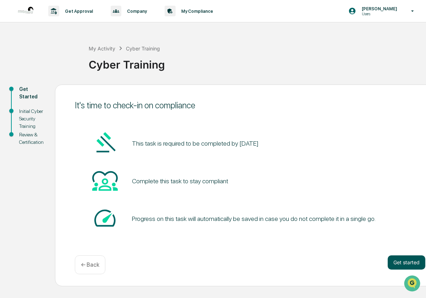 This screenshot has height=298, width=426. Describe the element at coordinates (30, 93) in the screenshot. I see `span: Preclearance` at that location.